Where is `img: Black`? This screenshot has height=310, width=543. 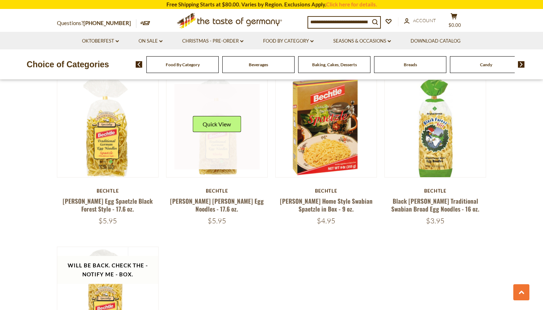 img: Black is located at coordinates (435, 126).